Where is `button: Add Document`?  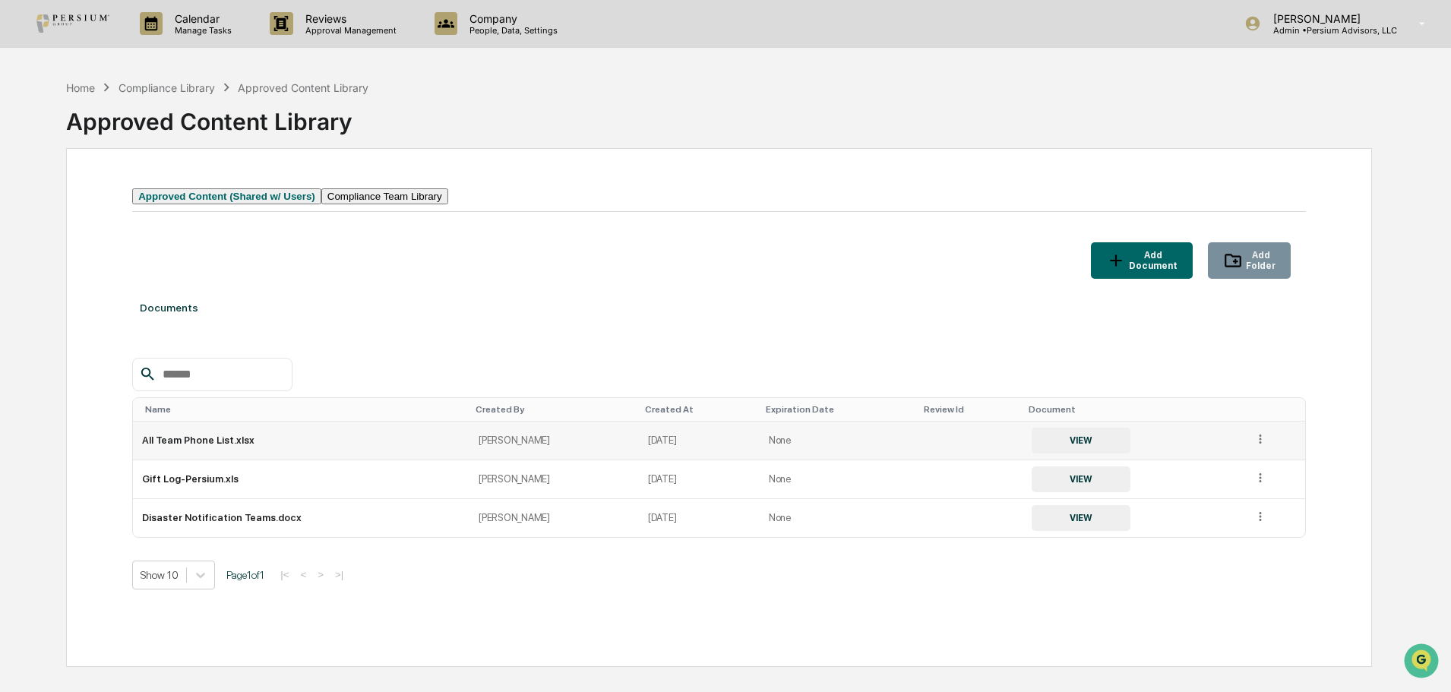 button: Add Document is located at coordinates (1142, 261).